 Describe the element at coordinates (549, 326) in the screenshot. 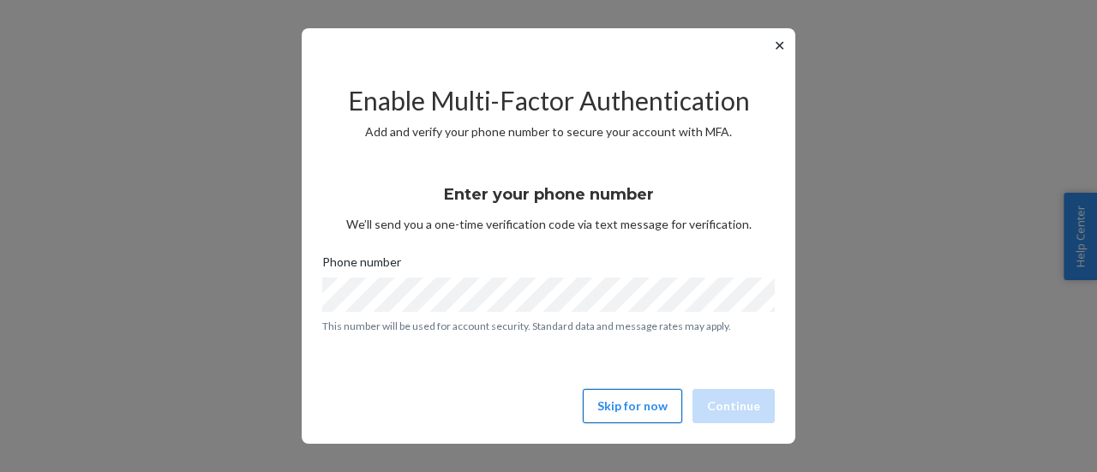

I see `p: This number will be used for account security. Standard data and message rates may apply.` at that location.